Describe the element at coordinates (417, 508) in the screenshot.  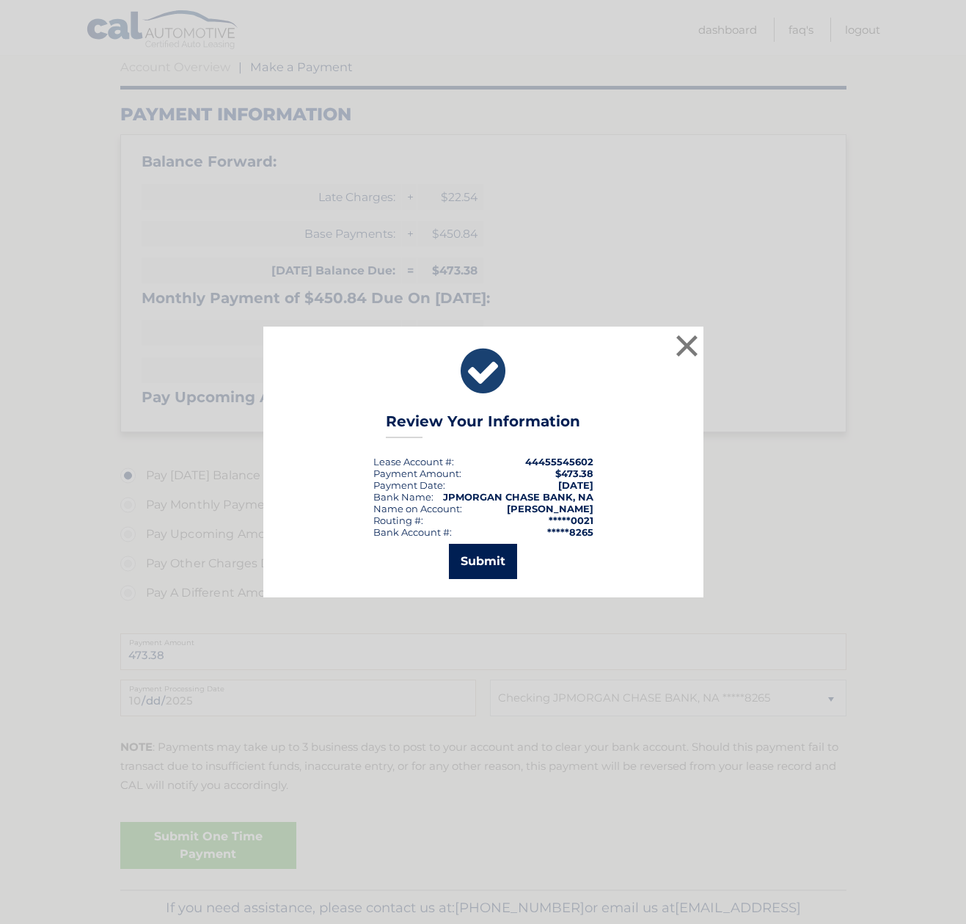
I see `div: Name on Account:` at that location.